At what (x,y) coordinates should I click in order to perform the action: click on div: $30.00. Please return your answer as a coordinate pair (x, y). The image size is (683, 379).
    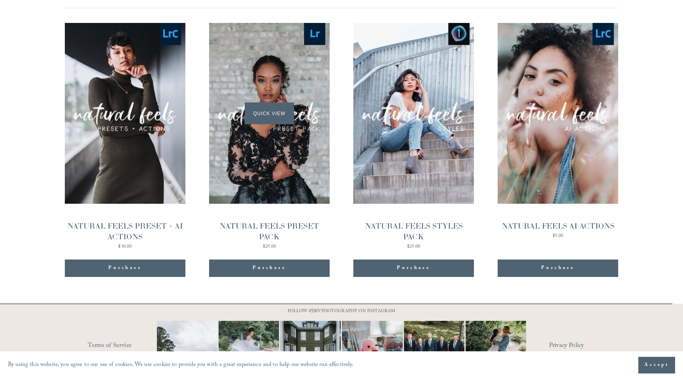
    Looking at the image, I should click on (125, 247).